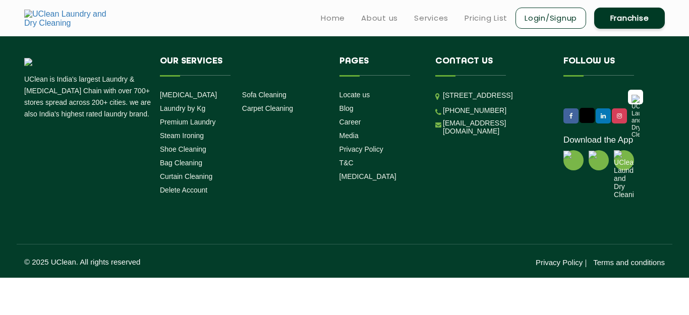 Image resolution: width=689 pixels, height=315 pixels. What do you see at coordinates (380, 18) in the screenshot?
I see `a: About us` at bounding box center [380, 18].